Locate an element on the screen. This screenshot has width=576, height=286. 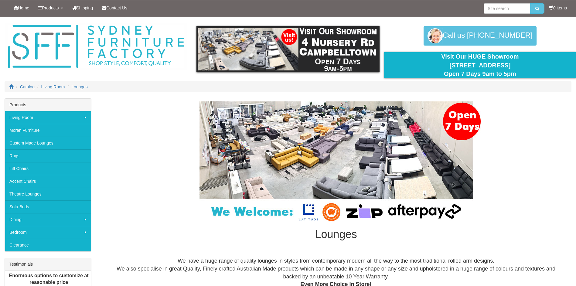
a: Lounges is located at coordinates (80, 87).